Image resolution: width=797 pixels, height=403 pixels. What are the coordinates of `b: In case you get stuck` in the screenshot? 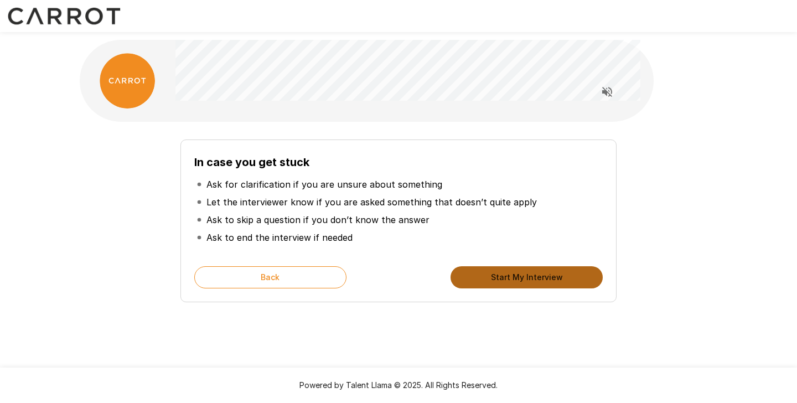 It's located at (252, 162).